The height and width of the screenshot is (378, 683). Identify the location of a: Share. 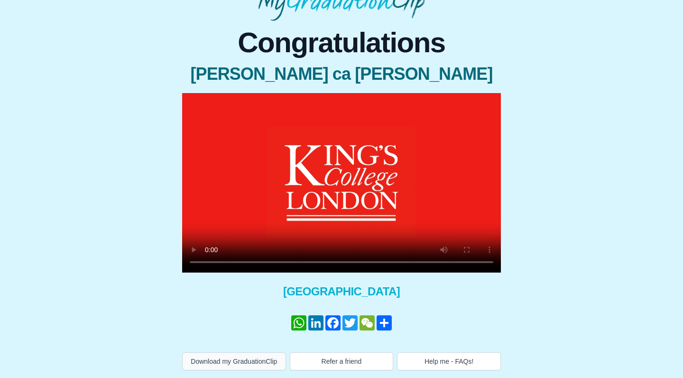
(384, 323).